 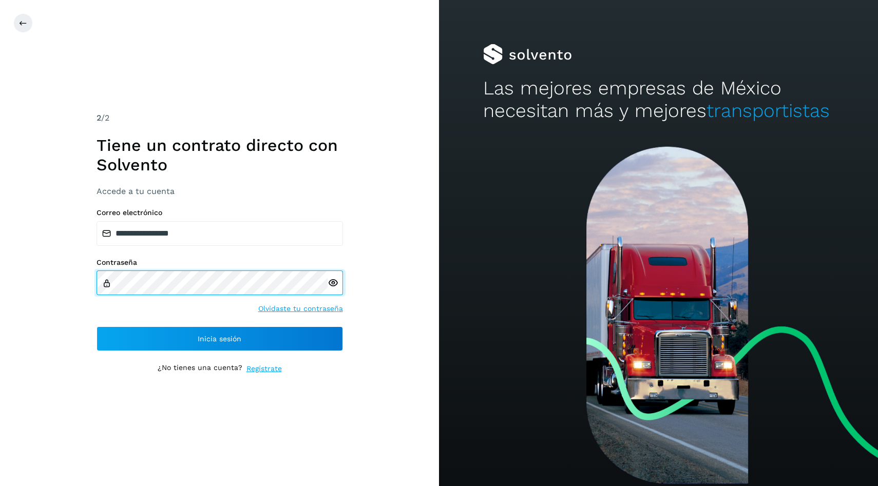 I want to click on button: Inicia sesión, so click(x=220, y=339).